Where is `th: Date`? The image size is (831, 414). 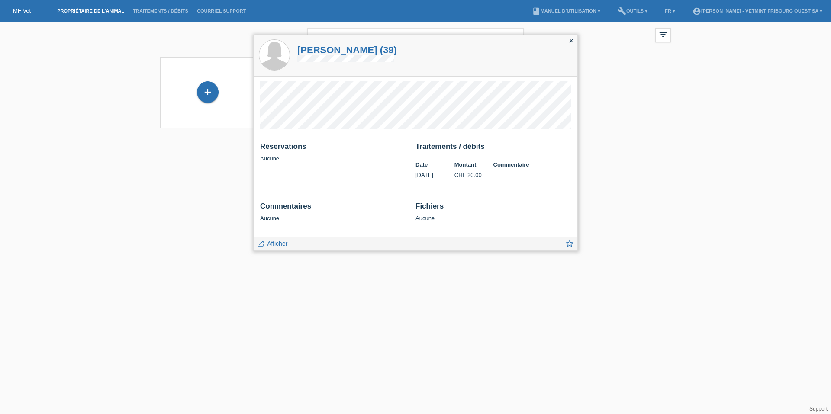 th: Date is located at coordinates (435, 165).